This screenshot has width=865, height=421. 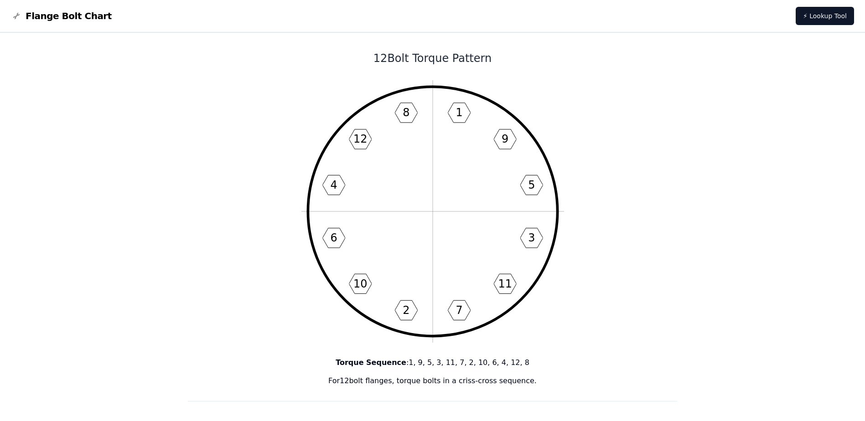 I want to click on text: 11, so click(x=505, y=284).